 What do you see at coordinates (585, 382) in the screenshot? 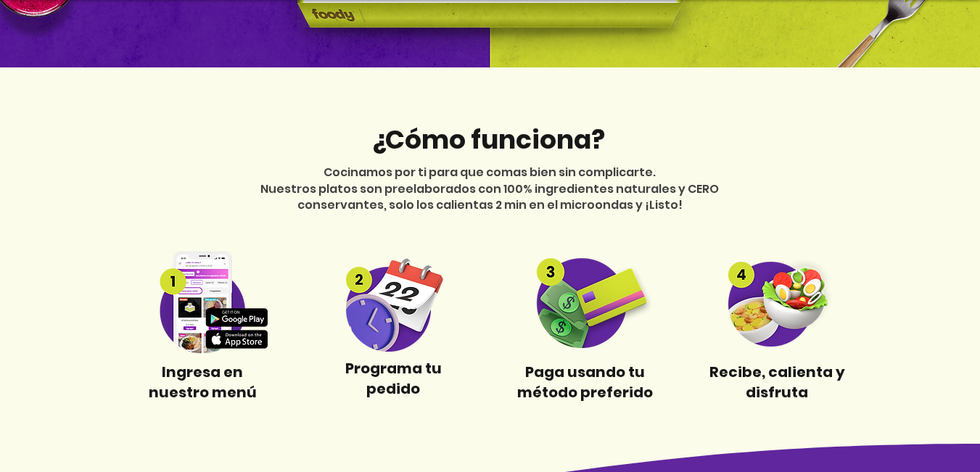
I see `span: Paga usando tu método preferido` at bounding box center [585, 382].